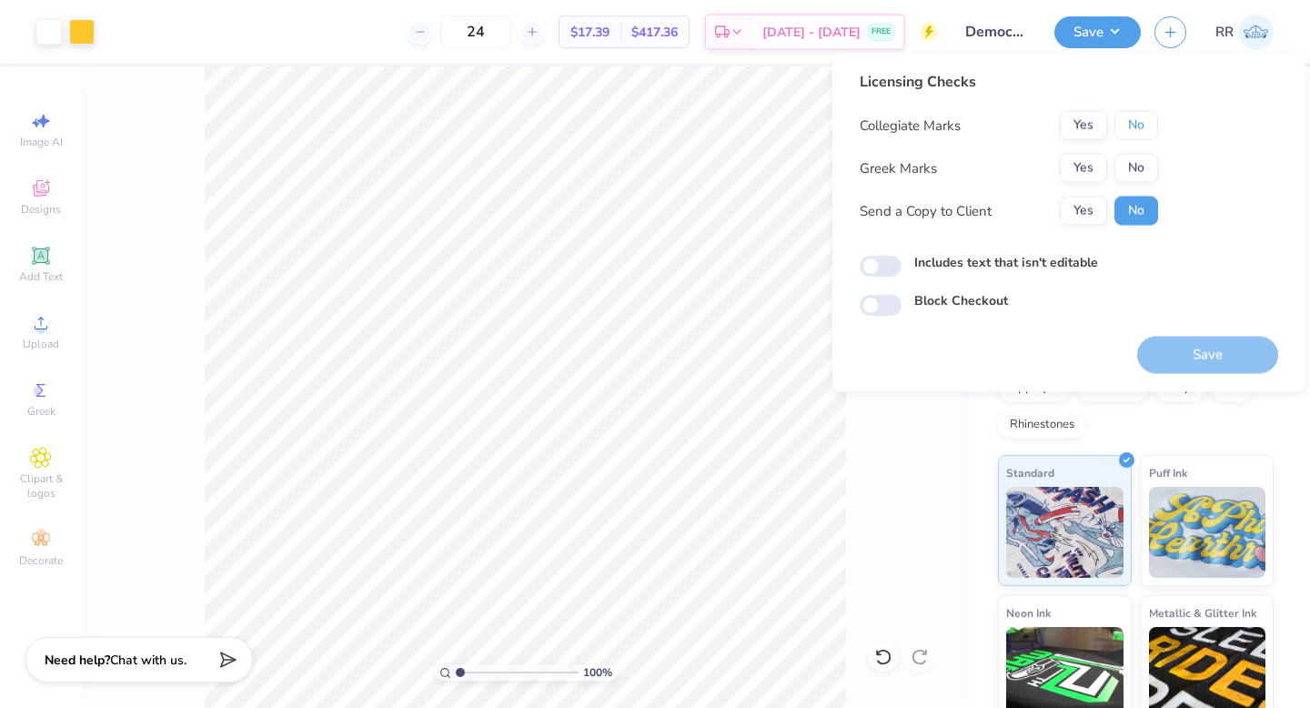 The image size is (1310, 708). I want to click on strong: Need help?, so click(77, 660).